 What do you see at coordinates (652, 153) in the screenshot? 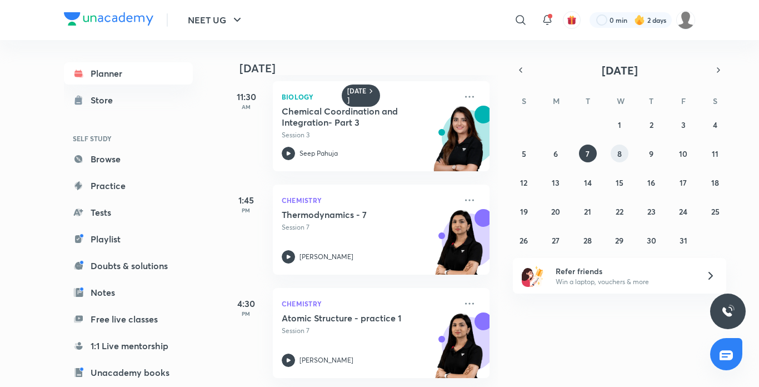
I see `button: October 9, 2025` at bounding box center [652, 153].